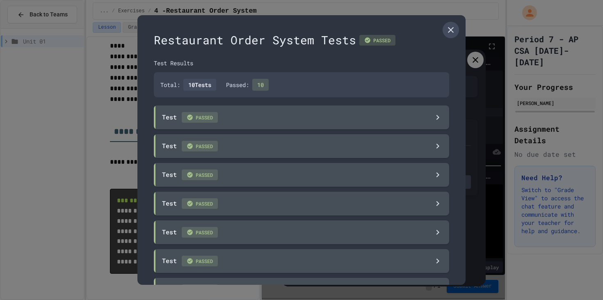 This screenshot has height=300, width=603. Describe the element at coordinates (377, 40) in the screenshot. I see `div: PASSED` at that location.